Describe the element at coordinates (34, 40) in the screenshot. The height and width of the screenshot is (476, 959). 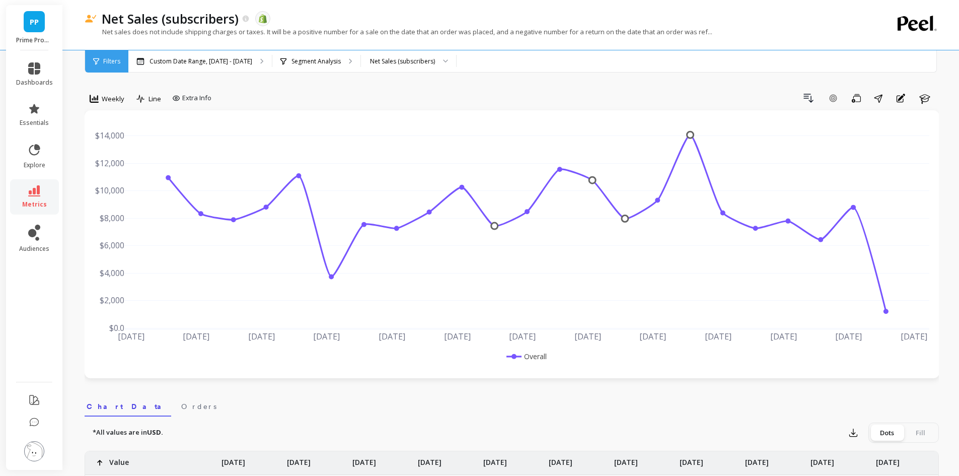
I see `p: Prime Prometics™` at that location.